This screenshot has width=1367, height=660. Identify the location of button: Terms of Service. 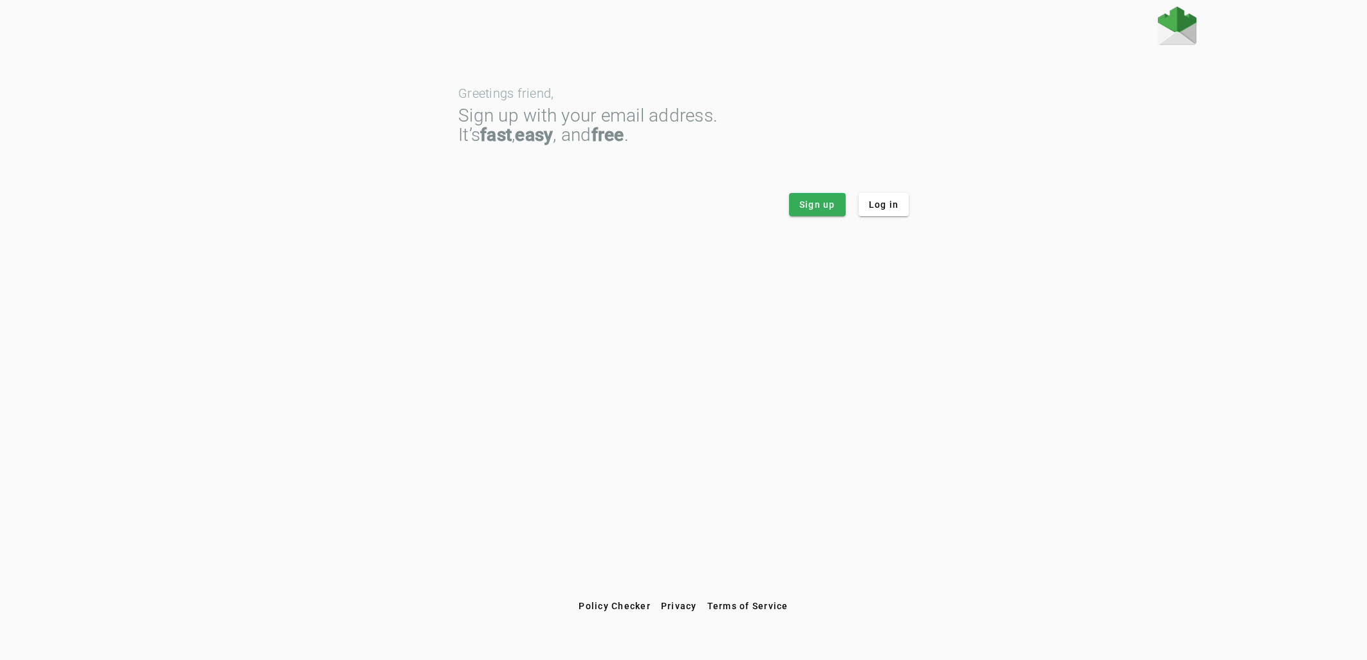
(748, 606).